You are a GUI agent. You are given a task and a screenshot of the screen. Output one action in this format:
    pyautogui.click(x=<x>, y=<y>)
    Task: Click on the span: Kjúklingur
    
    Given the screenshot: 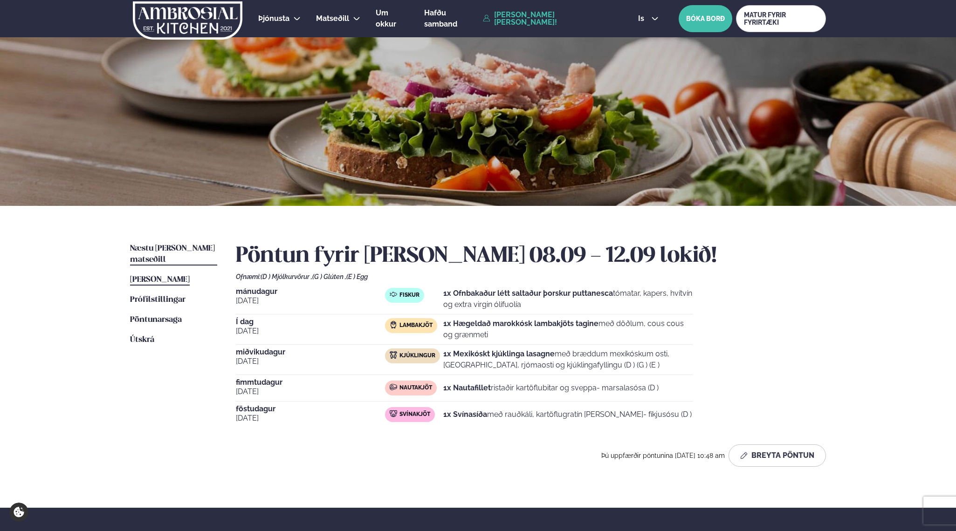 What is the action you would take?
    pyautogui.click(x=417, y=356)
    